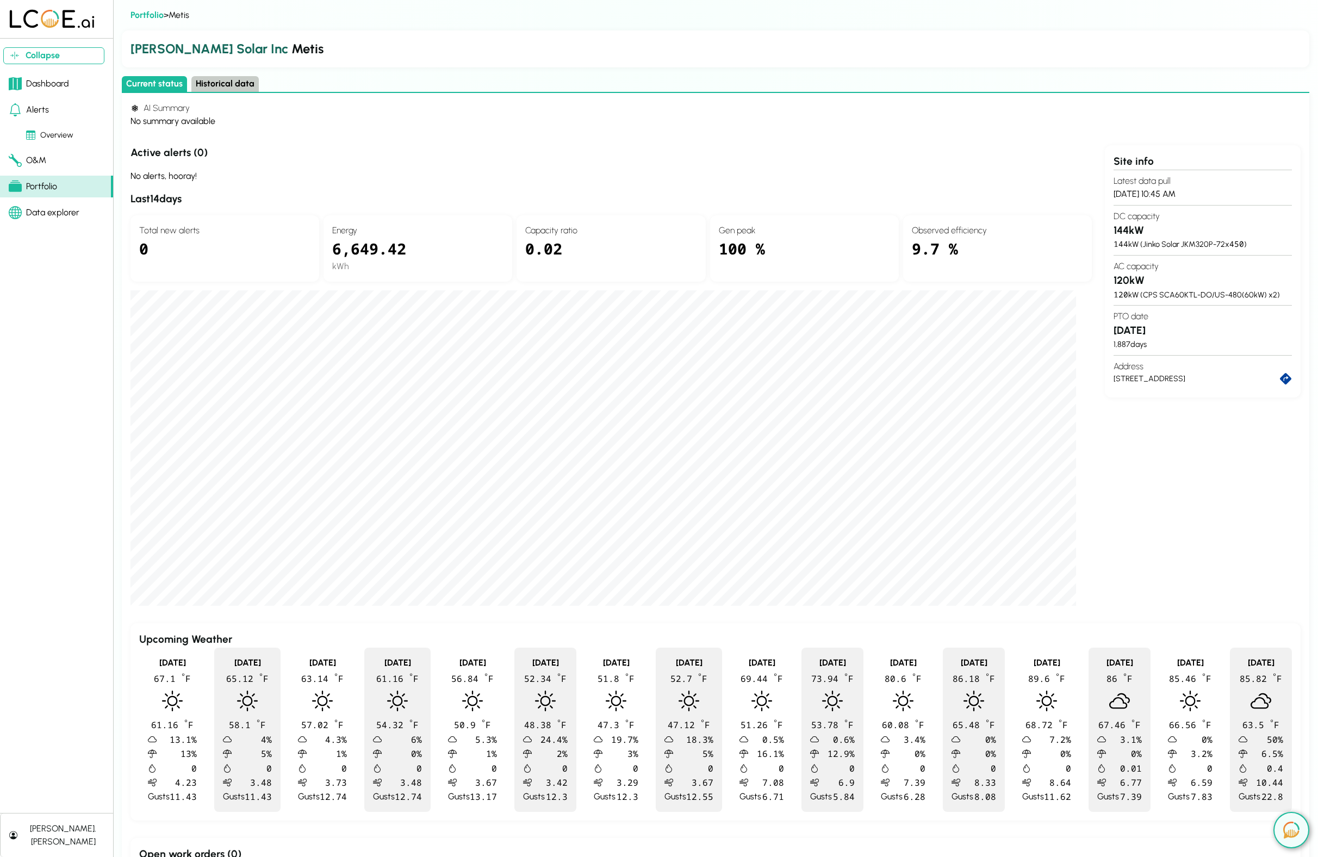  What do you see at coordinates (1236, 244) in the screenshot?
I see `span: 450` at bounding box center [1236, 244].